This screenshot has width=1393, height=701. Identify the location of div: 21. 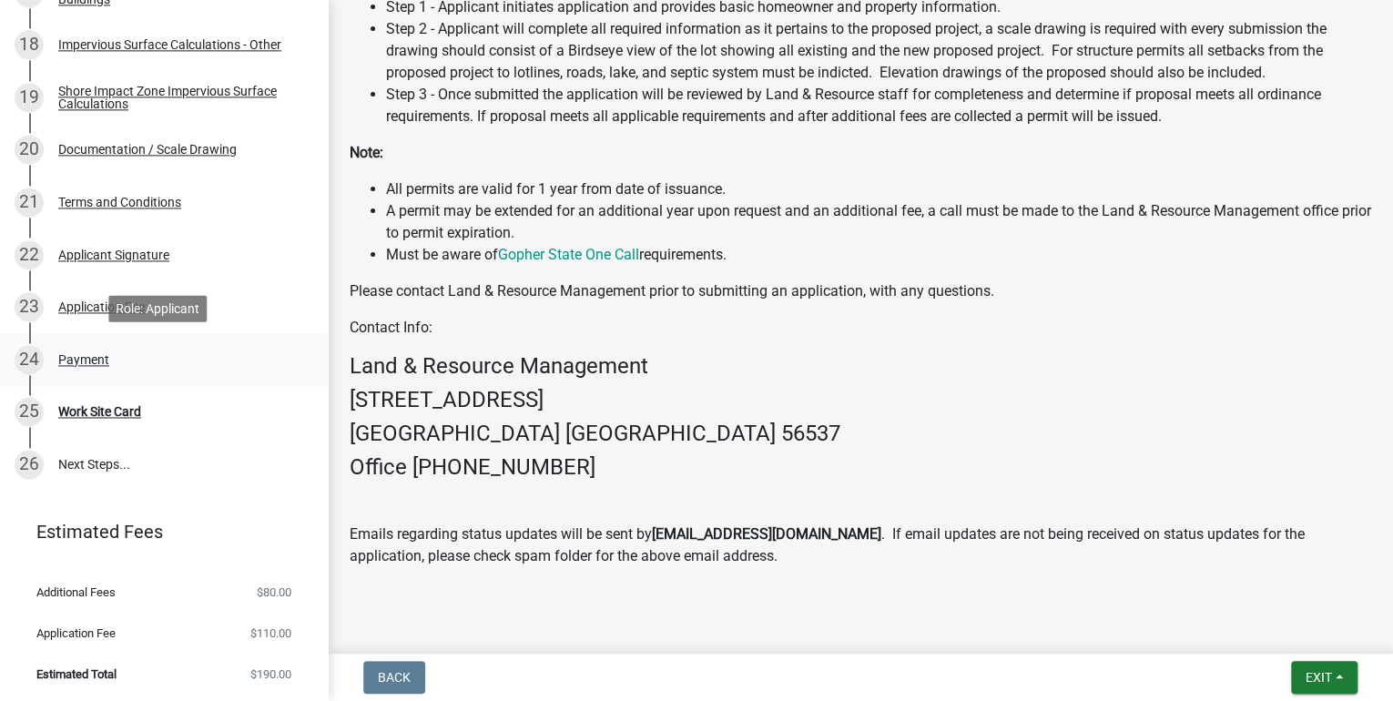
(29, 202).